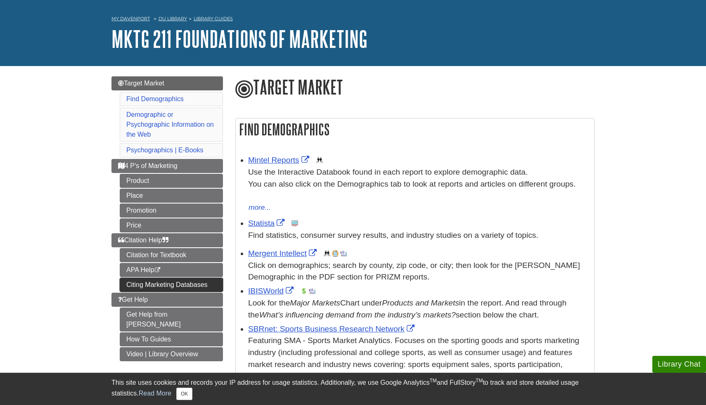 The width and height of the screenshot is (706, 405). I want to click on a: Place, so click(171, 196).